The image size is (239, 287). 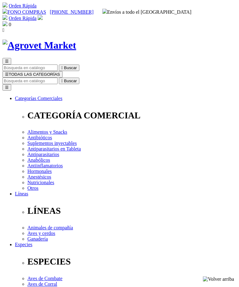 I want to click on img: phone.svg, so click(x=5, y=11).